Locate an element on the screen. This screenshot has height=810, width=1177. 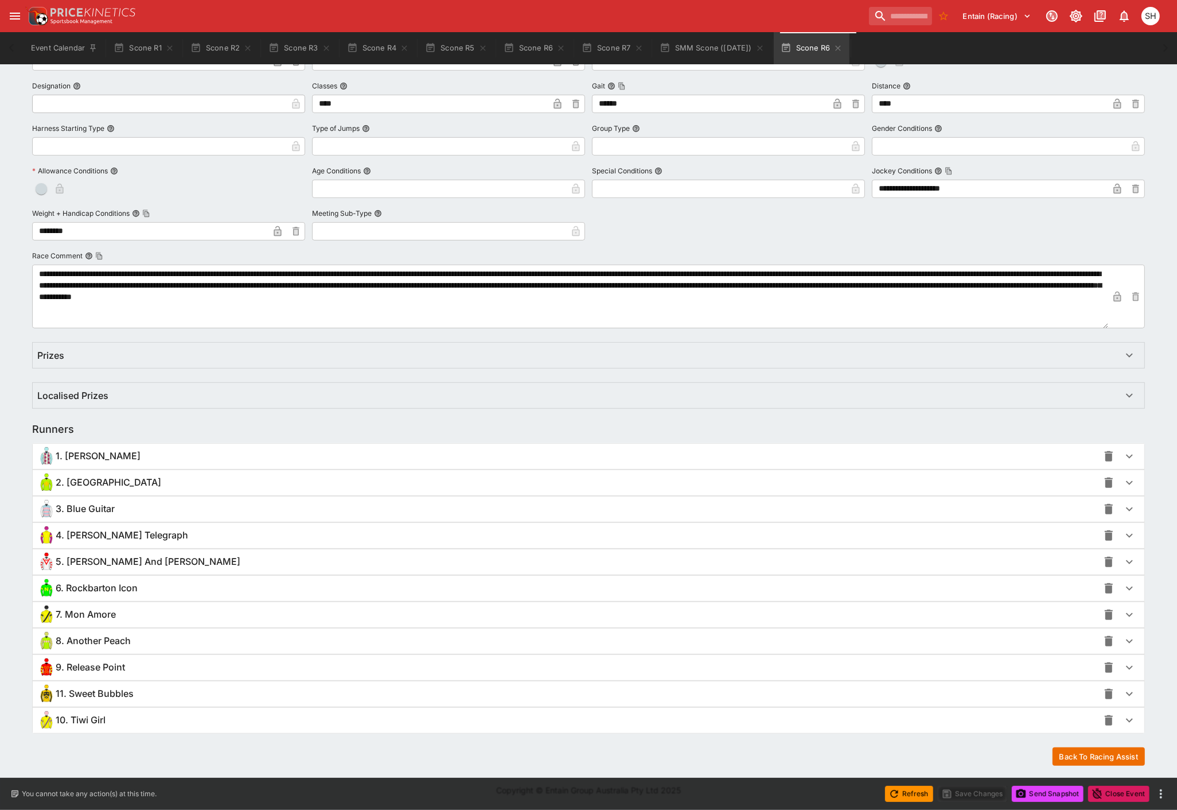
span: 10. Tiwi Girl is located at coordinates (80, 719).